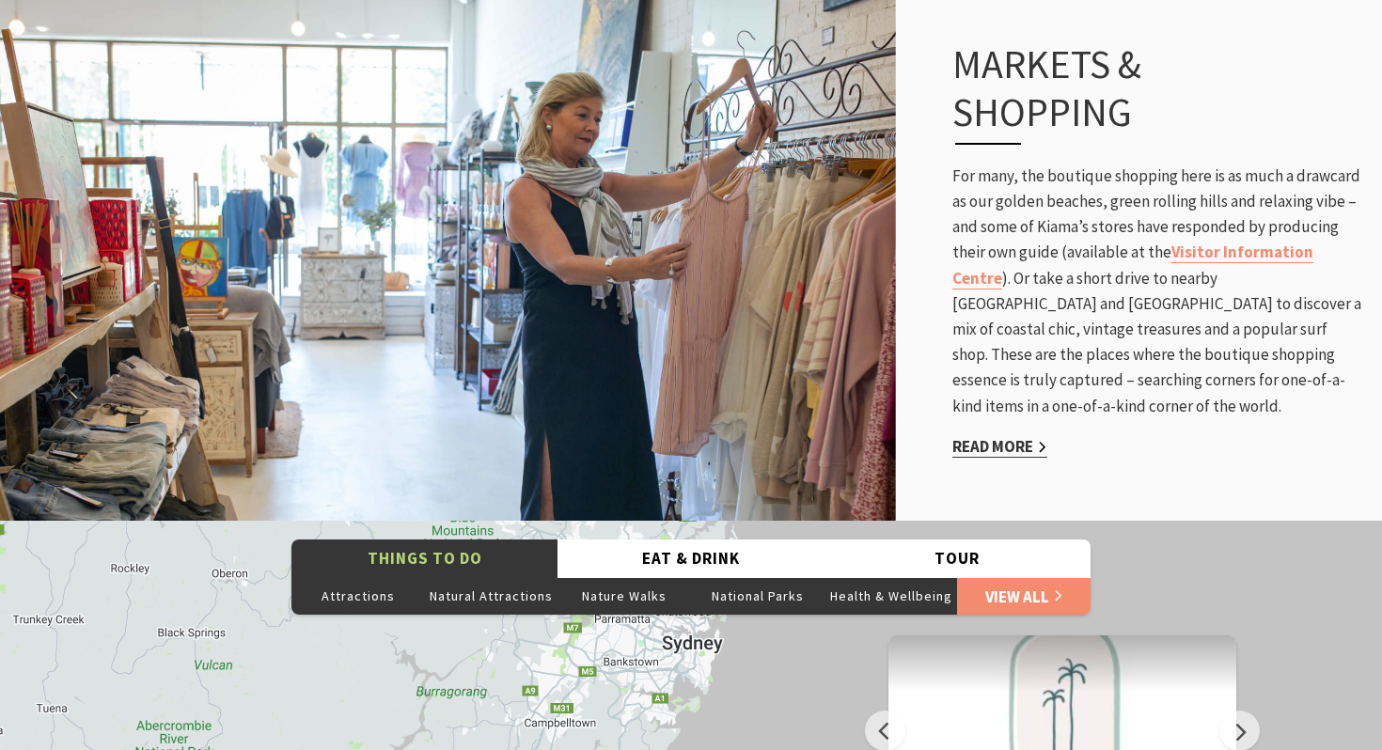 The image size is (1382, 750). What do you see at coordinates (624, 596) in the screenshot?
I see `button: Nature Walks` at bounding box center [624, 596].